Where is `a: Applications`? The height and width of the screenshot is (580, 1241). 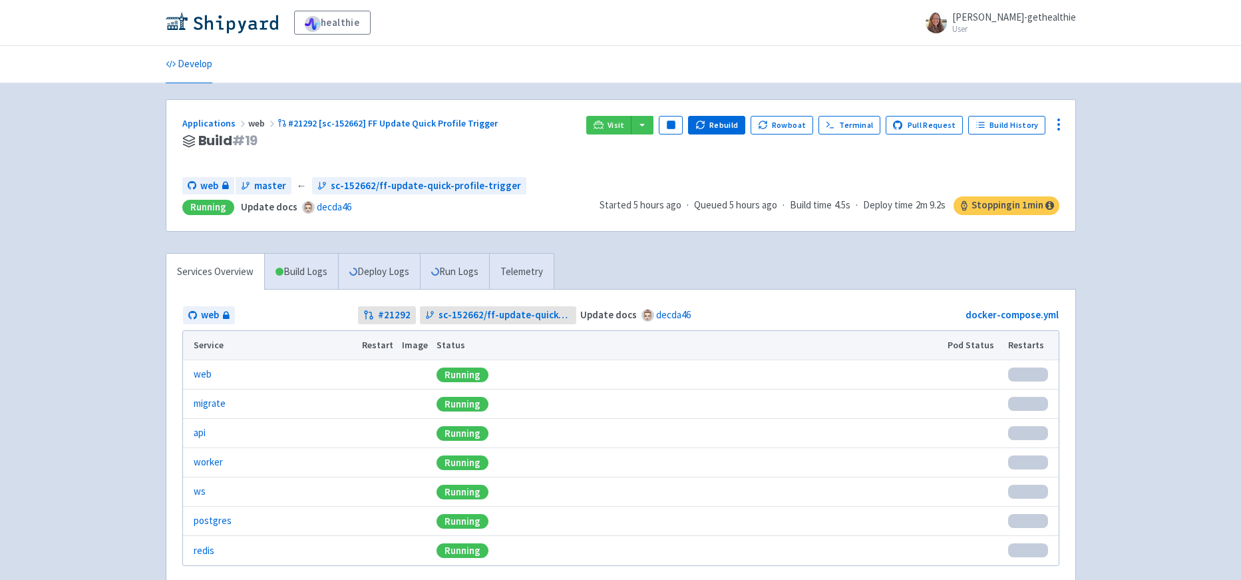 a: Applications is located at coordinates (215, 123).